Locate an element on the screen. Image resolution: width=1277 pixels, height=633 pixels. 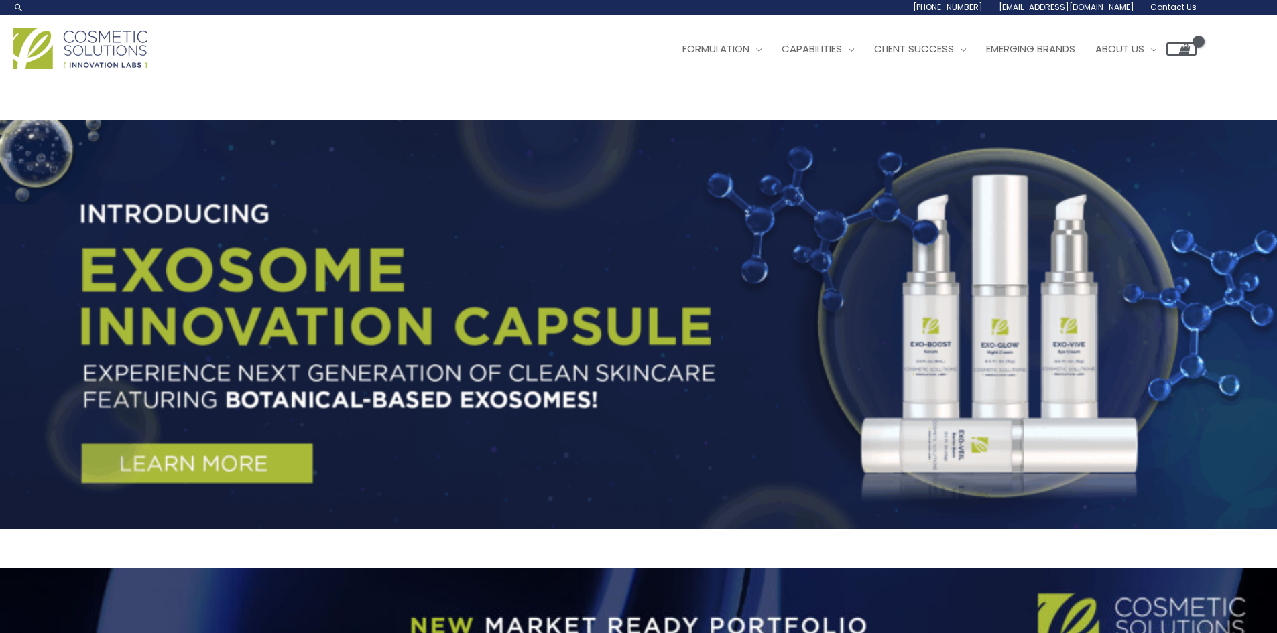
span: Contact Us is located at coordinates (1173, 7).